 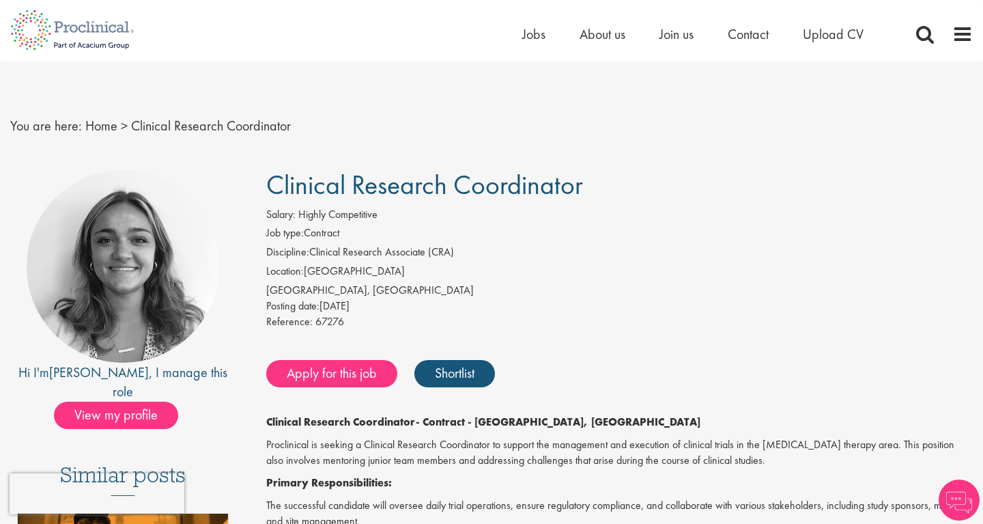 I want to click on span: View my profile, so click(x=116, y=415).